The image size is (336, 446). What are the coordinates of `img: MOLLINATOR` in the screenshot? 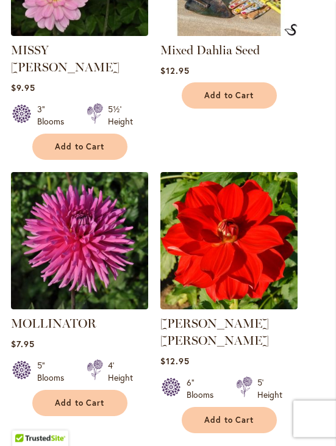 It's located at (79, 241).